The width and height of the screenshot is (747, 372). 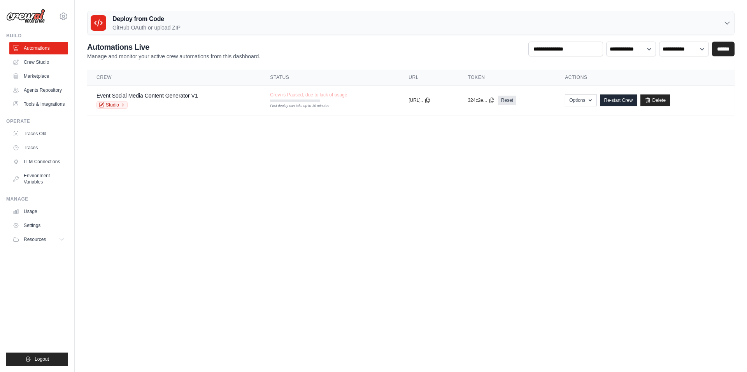 I want to click on button: Options, so click(x=580, y=100).